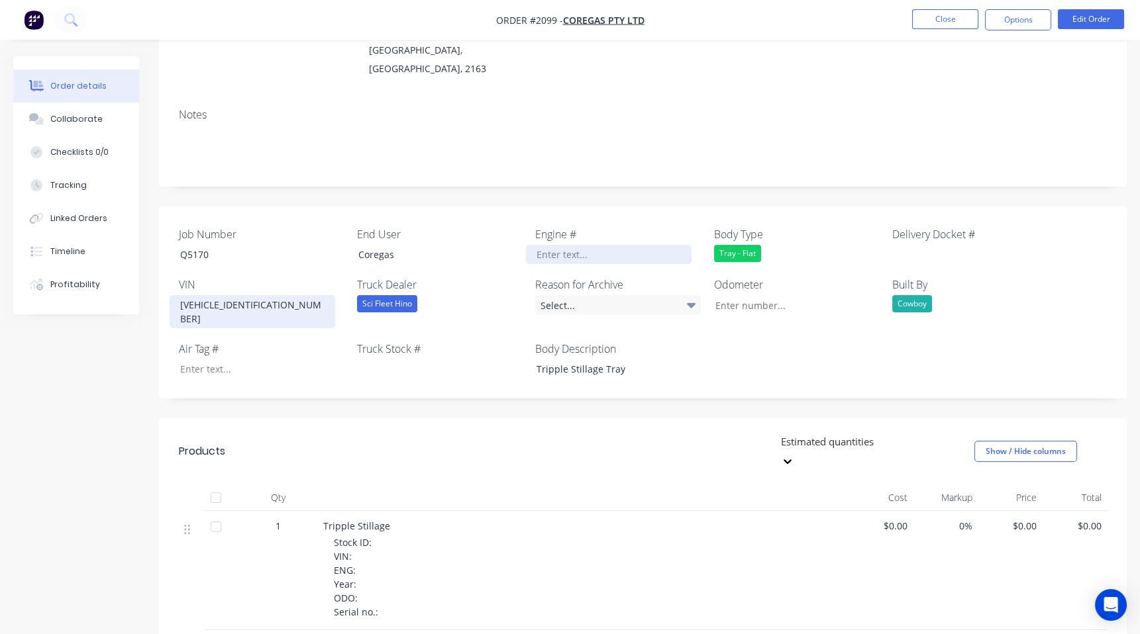 The height and width of the screenshot is (634, 1140). Describe the element at coordinates (618, 305) in the screenshot. I see `div: Select...` at that location.